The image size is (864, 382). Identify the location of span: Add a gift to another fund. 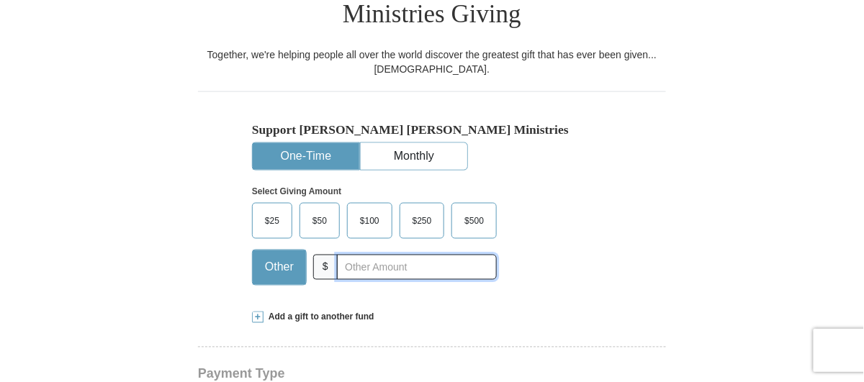
(319, 317).